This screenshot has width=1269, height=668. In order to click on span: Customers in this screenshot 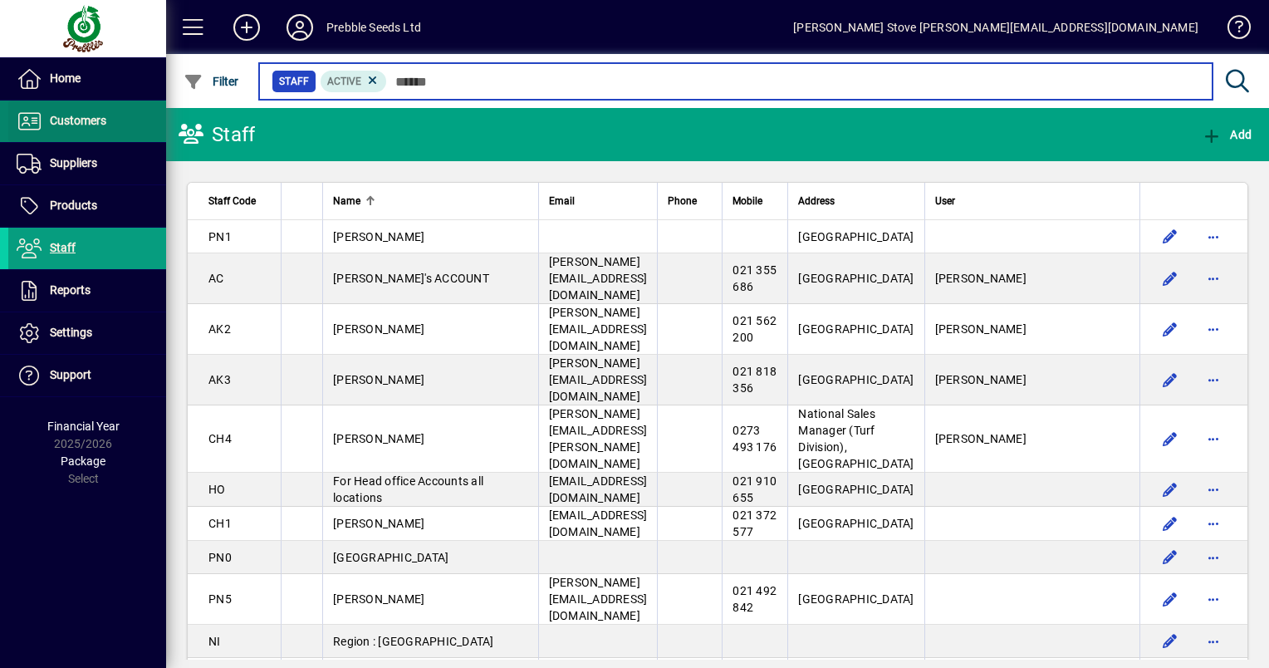, I will do `click(78, 120)`.